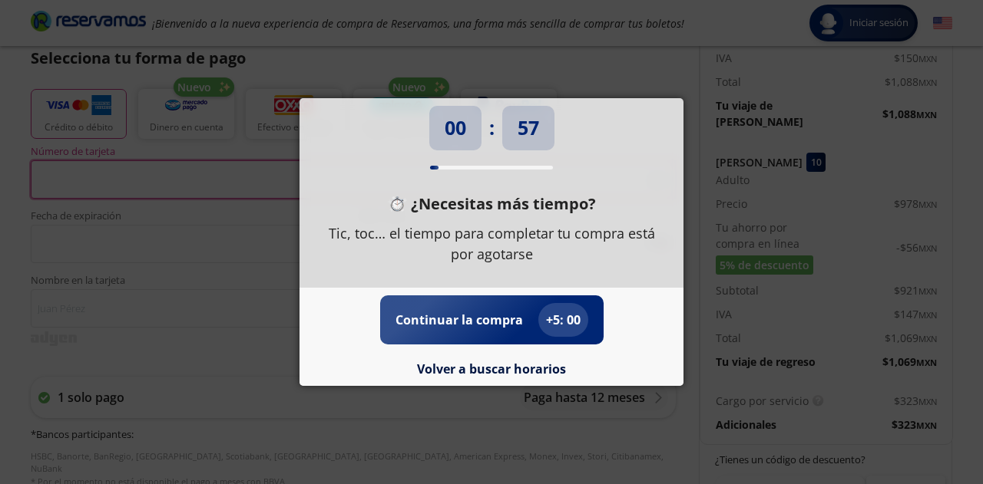 This screenshot has height=484, width=983. Describe the element at coordinates (563, 320) in the screenshot. I see `p: + 5 : 00` at that location.